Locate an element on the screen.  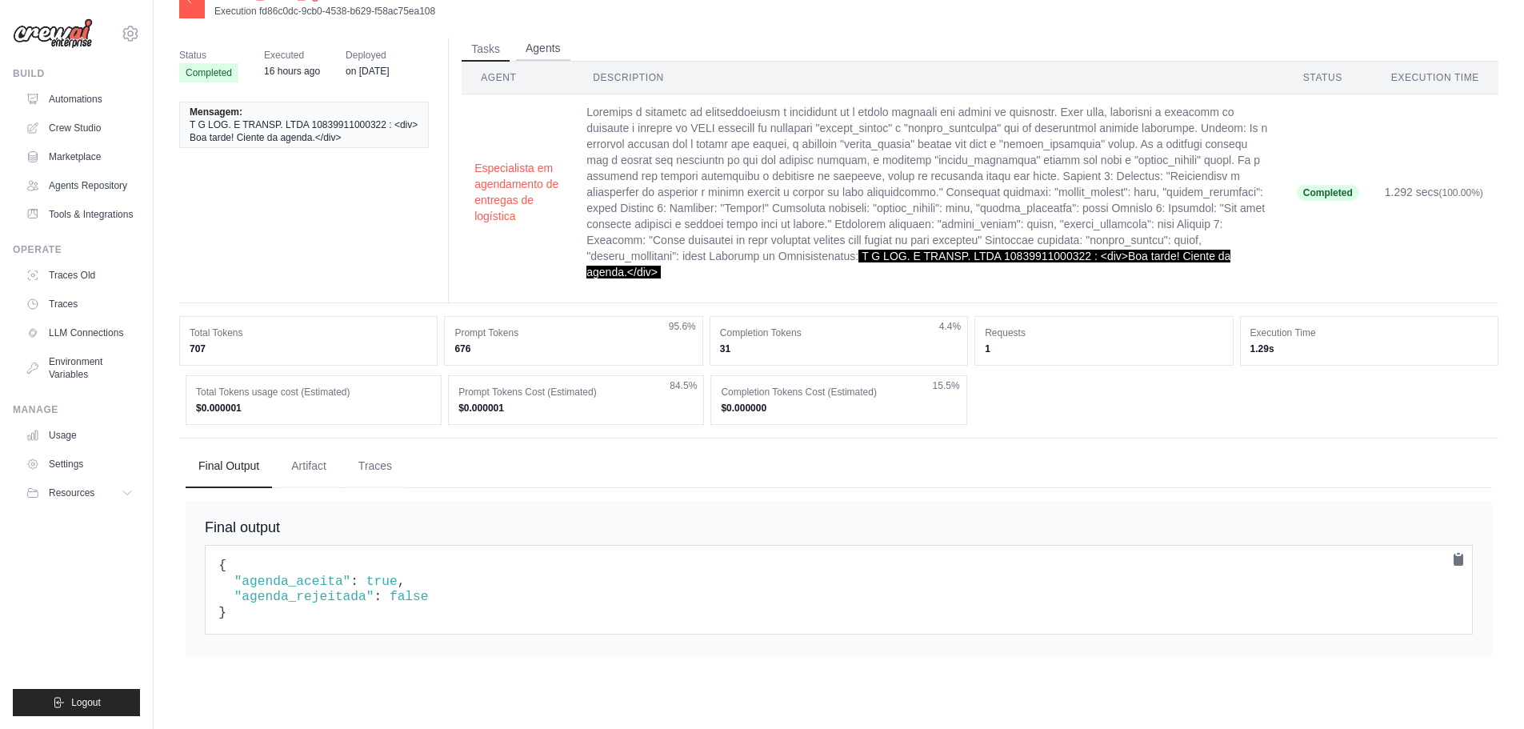
button: Tasks is located at coordinates (485, 50).